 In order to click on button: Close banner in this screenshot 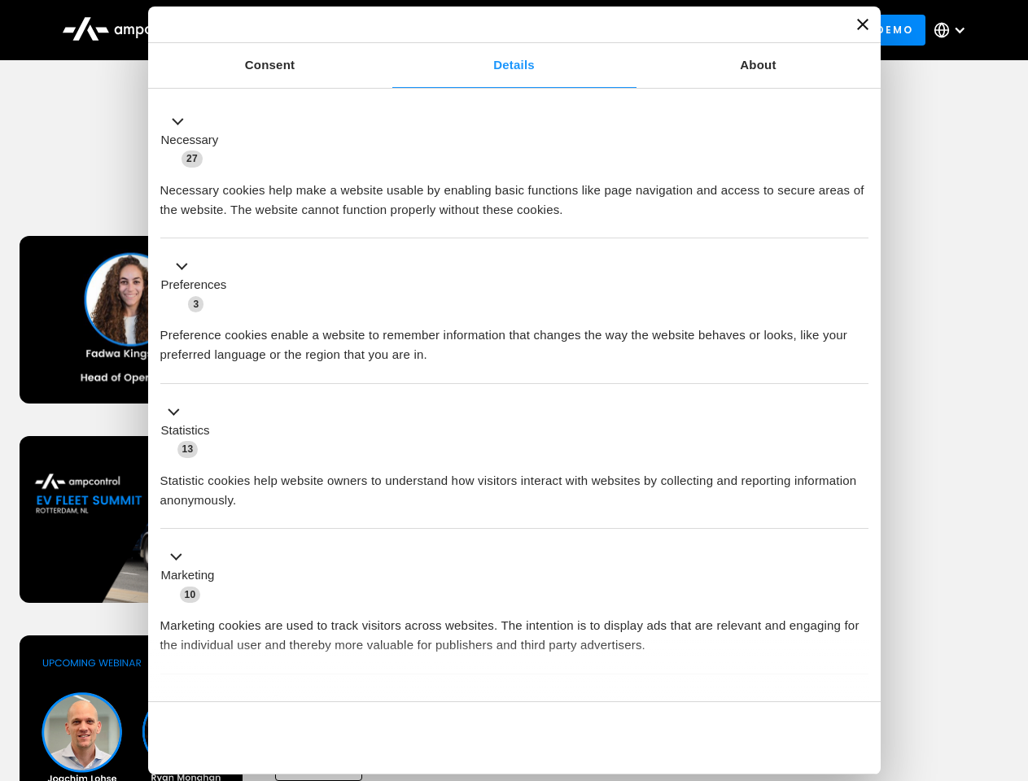, I will do `click(863, 24)`.